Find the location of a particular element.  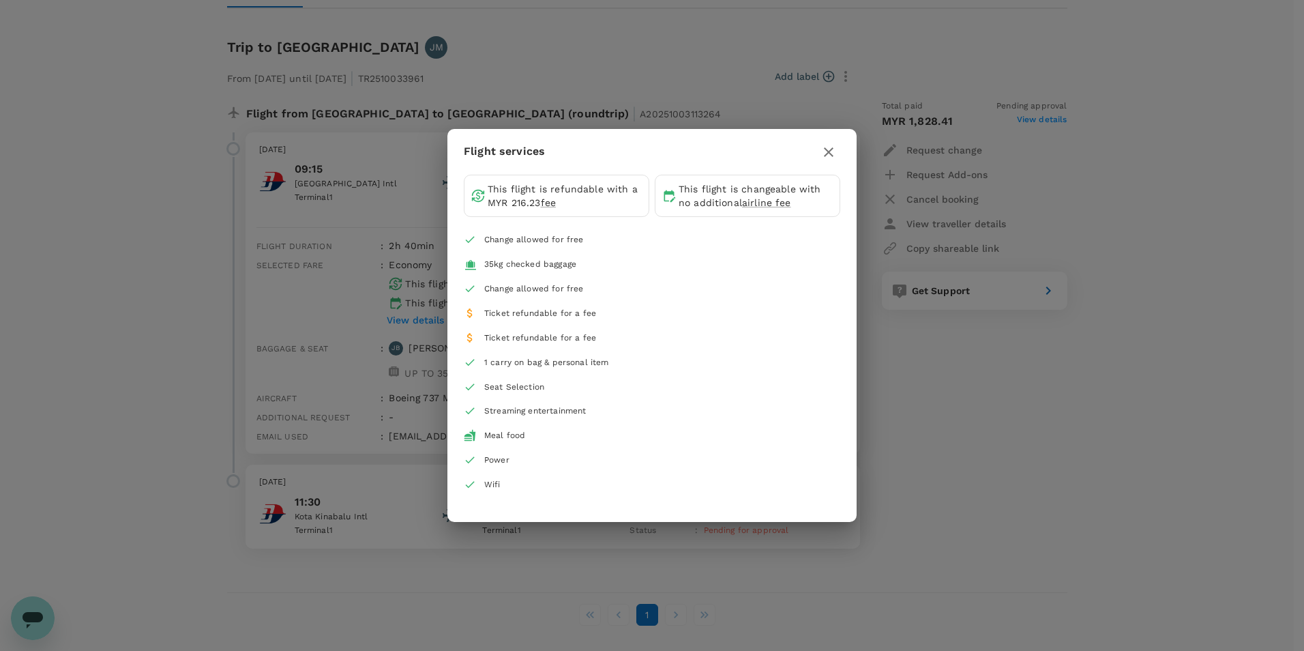

span: fee is located at coordinates (548, 203).